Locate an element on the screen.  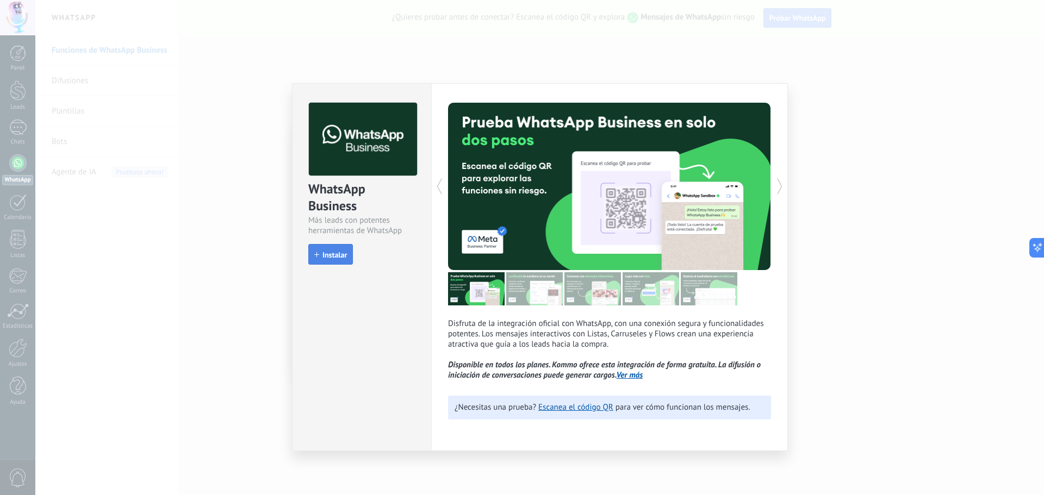
div: Más leads con potentes herramientas de WhatsApp is located at coordinates (362, 226).